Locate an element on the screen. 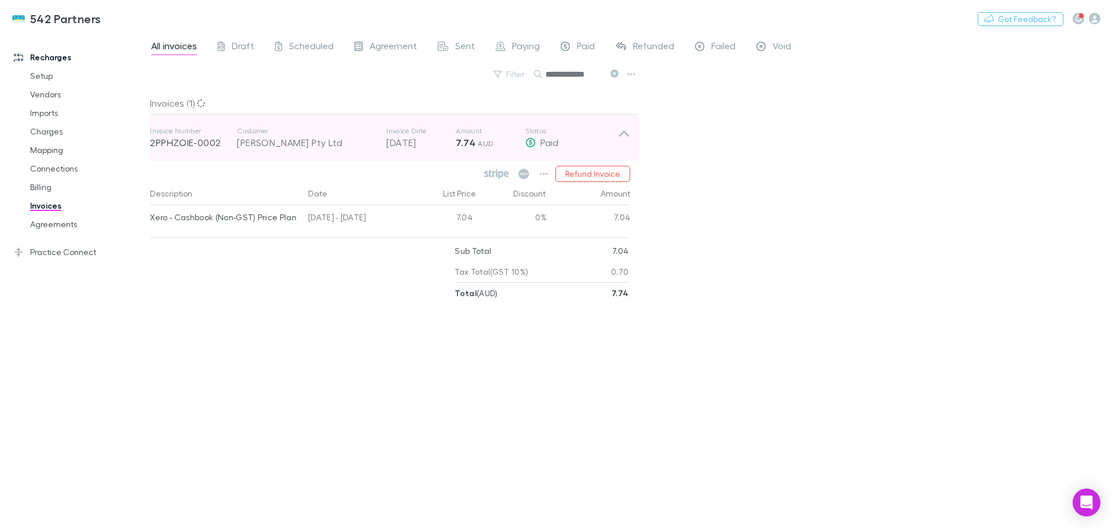 The image size is (1112, 528). a: 542 Partners is located at coordinates (56, 19).